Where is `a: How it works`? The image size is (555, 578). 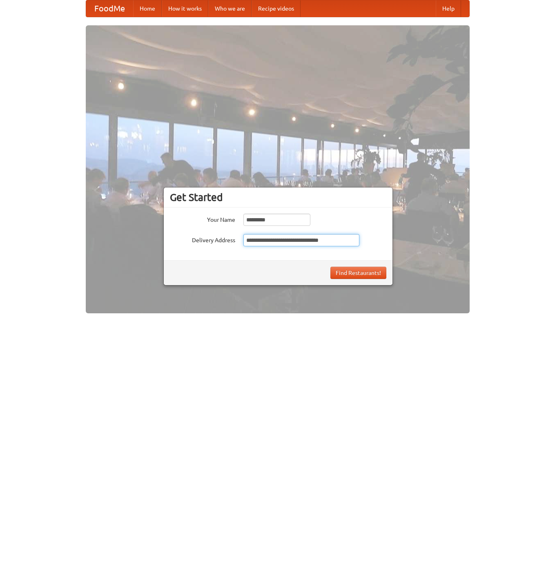
a: How it works is located at coordinates (185, 9).